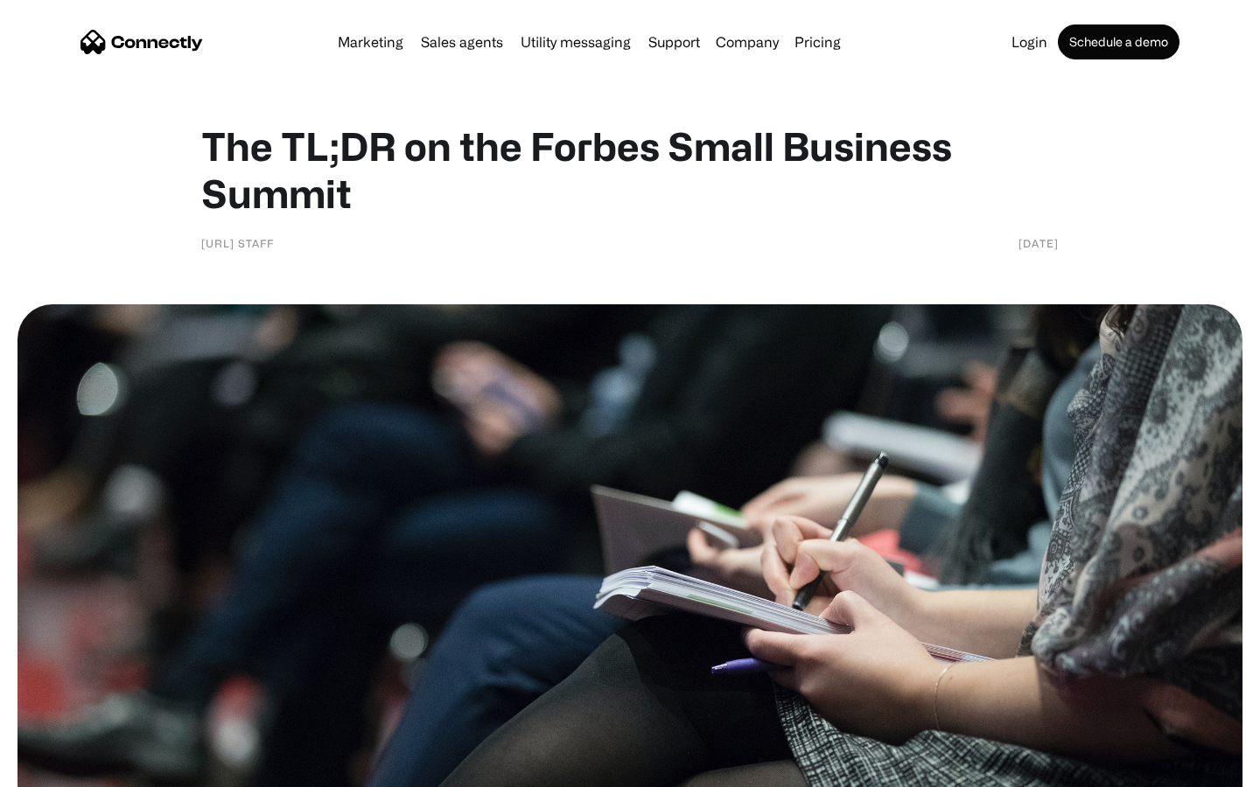 This screenshot has height=787, width=1260. Describe the element at coordinates (817, 42) in the screenshot. I see `a: Pricing` at that location.